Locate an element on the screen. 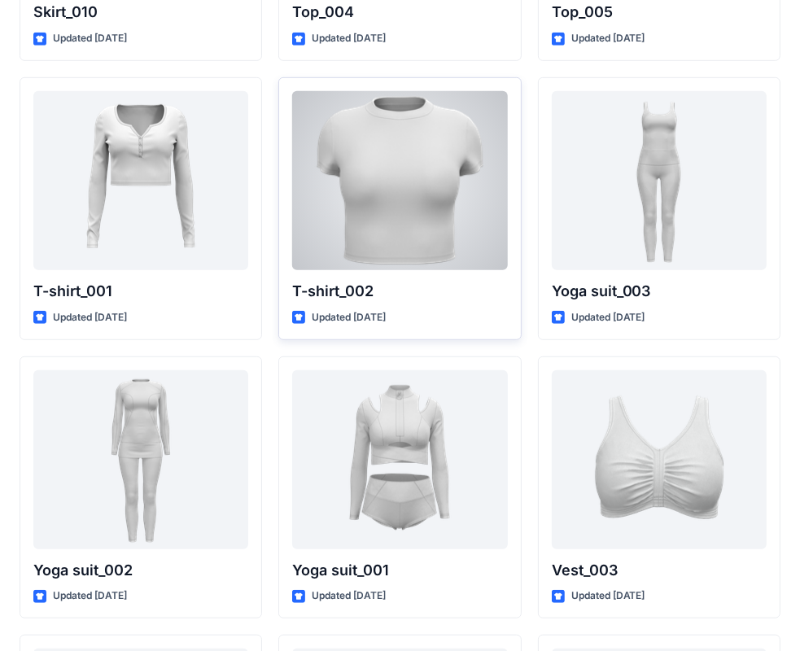 Image resolution: width=800 pixels, height=651 pixels. p: Top_004 is located at coordinates (399, 12).